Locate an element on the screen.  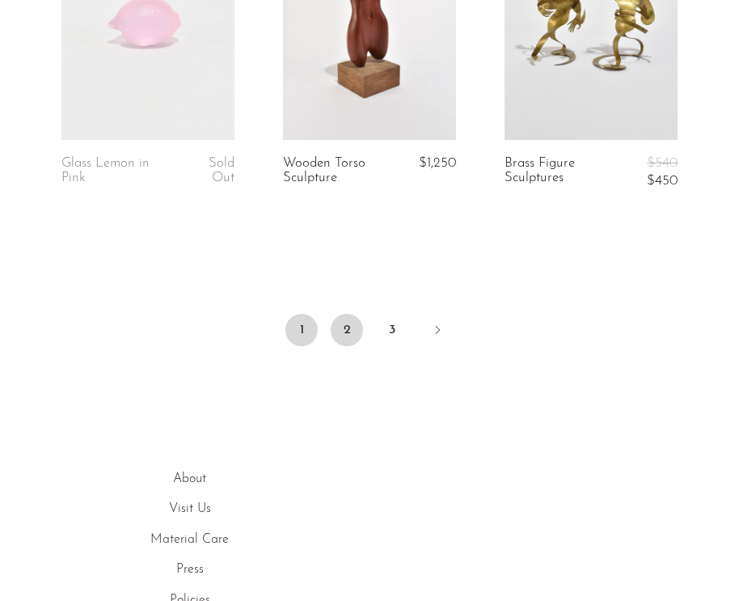
a: Visit Us is located at coordinates (190, 509).